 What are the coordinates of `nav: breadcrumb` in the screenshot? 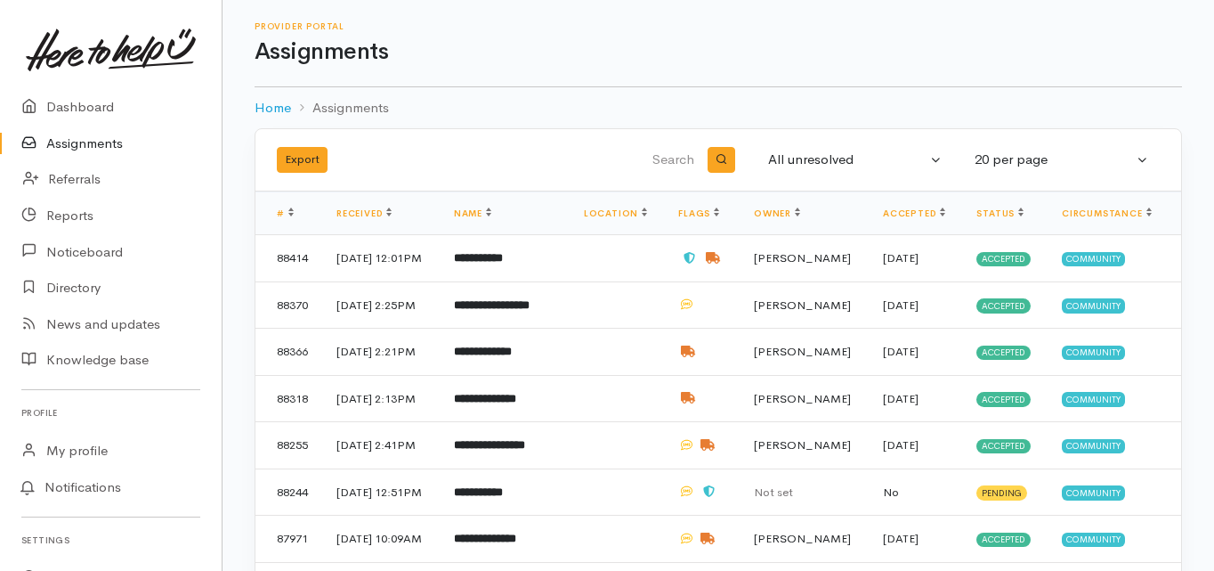 It's located at (718, 108).